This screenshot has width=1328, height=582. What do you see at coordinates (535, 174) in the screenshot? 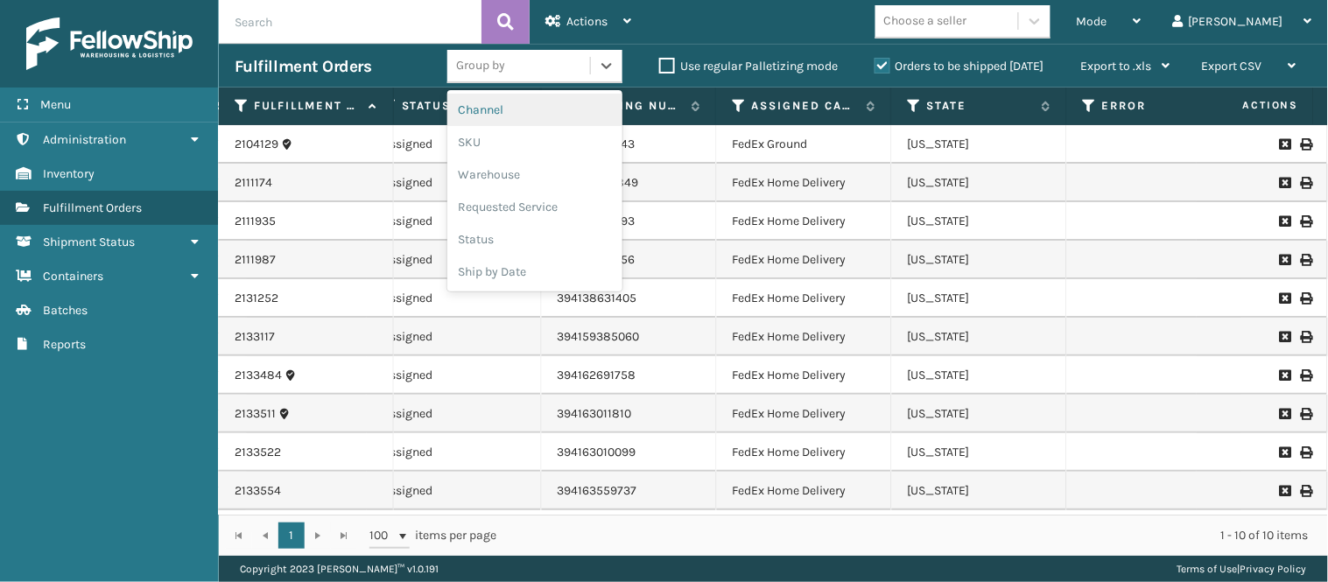
I see `div: Warehouse` at bounding box center [535, 174].